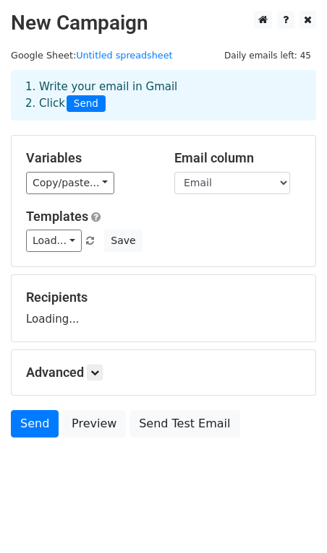  I want to click on h5: Advanced, so click(163, 373).